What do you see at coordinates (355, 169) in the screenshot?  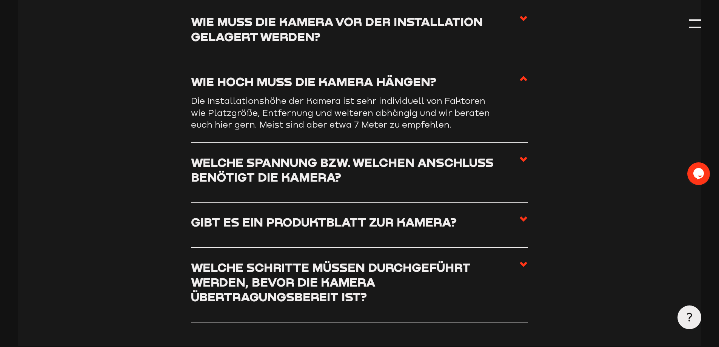 I see `h3: Welche Spannung bzw. welchen Anschluss benötigt die Kamera?` at bounding box center [355, 169].